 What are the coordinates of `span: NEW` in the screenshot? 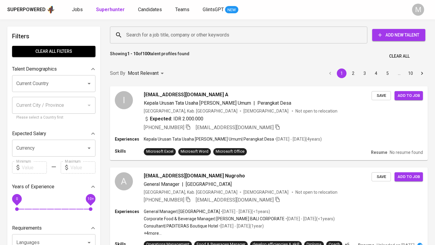 It's located at (232, 10).